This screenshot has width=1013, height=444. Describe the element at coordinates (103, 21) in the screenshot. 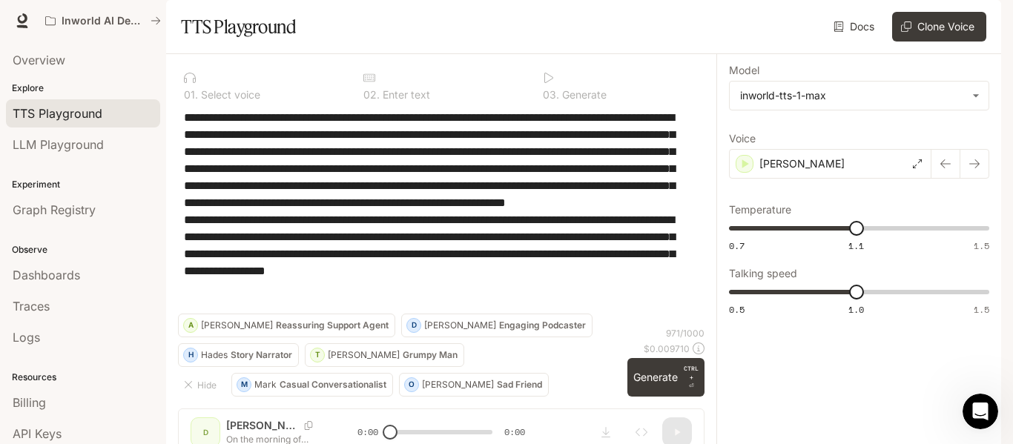

I see `p: Inworld AI Demos` at that location.